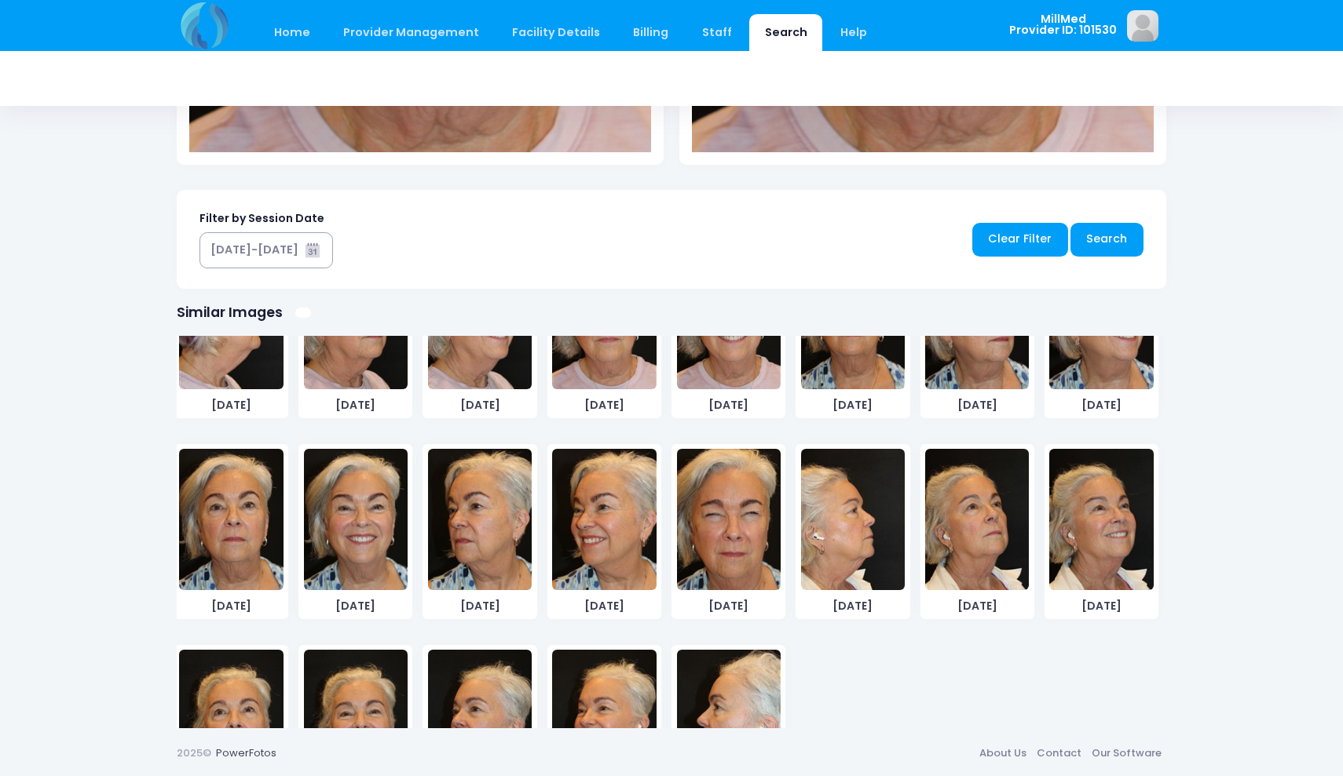  I want to click on a: Our Software, so click(1126, 753).